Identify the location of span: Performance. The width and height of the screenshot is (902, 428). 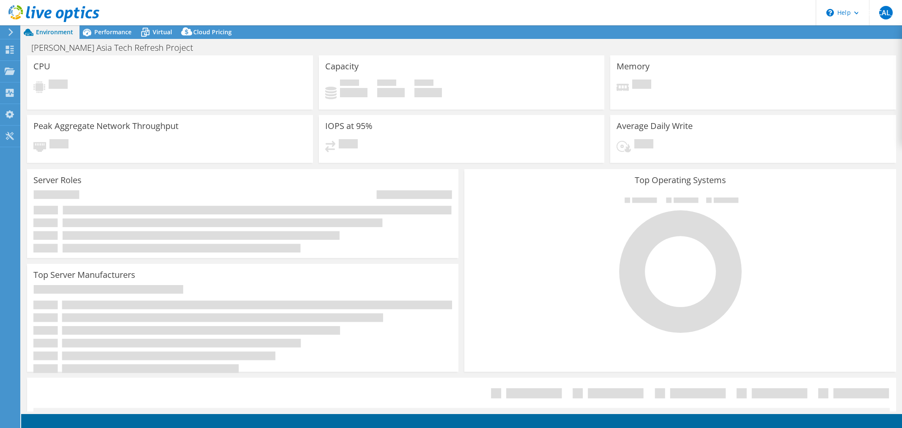
(113, 32).